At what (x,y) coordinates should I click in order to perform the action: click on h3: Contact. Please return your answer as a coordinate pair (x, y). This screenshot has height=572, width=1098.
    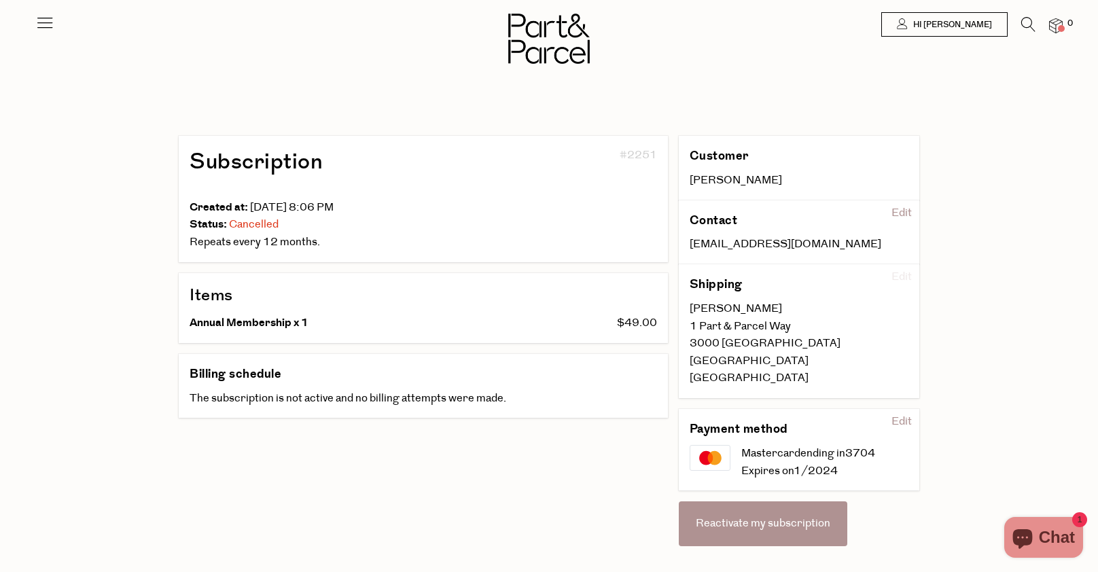
    Looking at the image, I should click on (777, 221).